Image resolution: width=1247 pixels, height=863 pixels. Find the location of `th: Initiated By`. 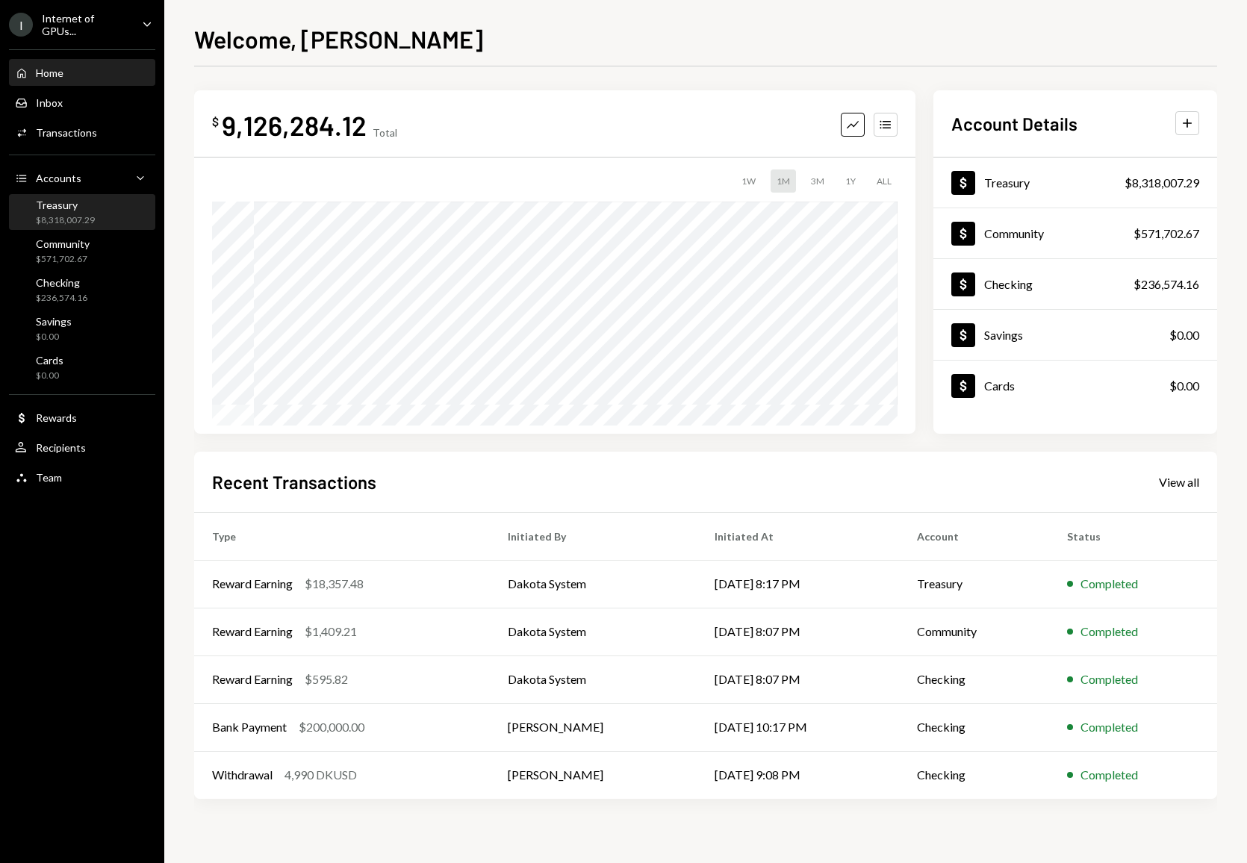

th: Initiated By is located at coordinates (593, 536).